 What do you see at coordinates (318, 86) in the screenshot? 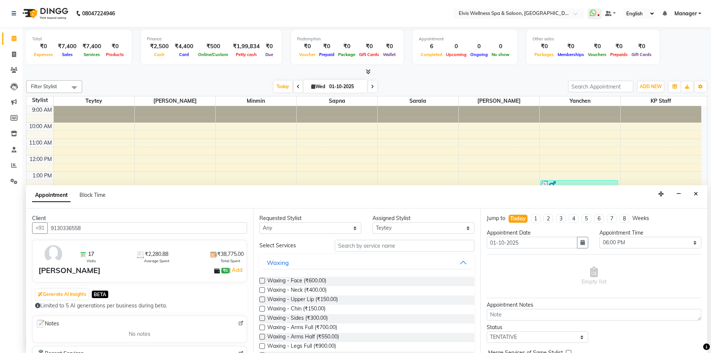
I see `span: Wed` at bounding box center [318, 86].